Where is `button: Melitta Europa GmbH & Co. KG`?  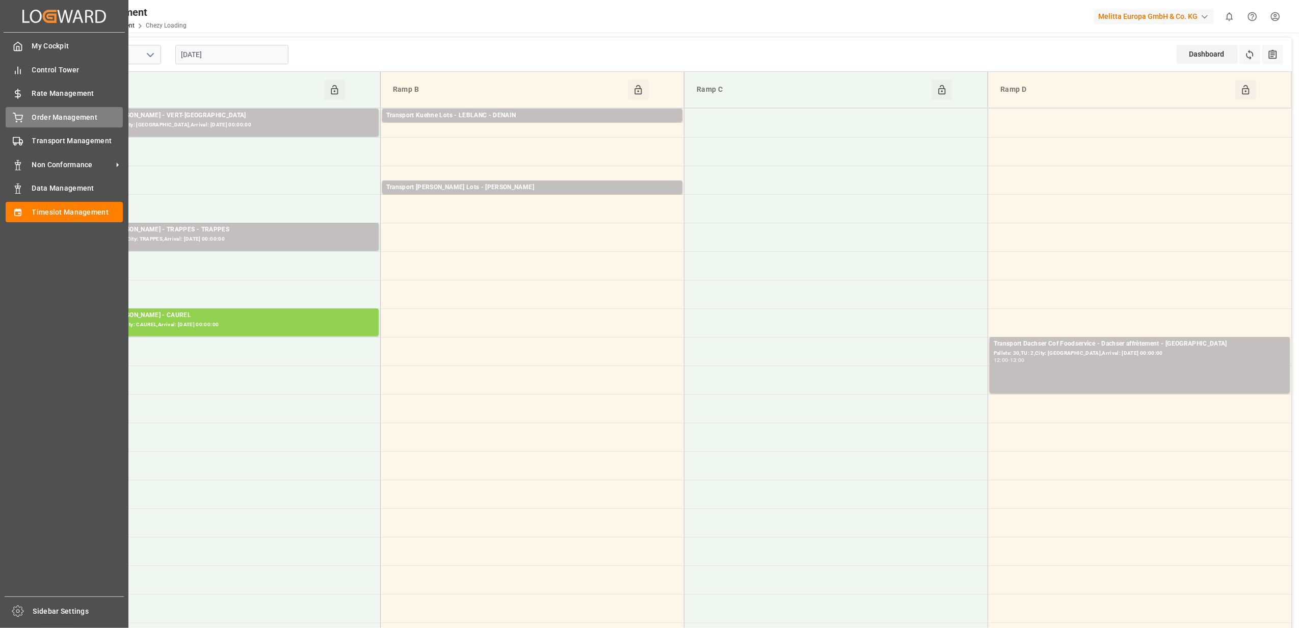
button: Melitta Europa GmbH & Co. KG is located at coordinates (1156, 16).